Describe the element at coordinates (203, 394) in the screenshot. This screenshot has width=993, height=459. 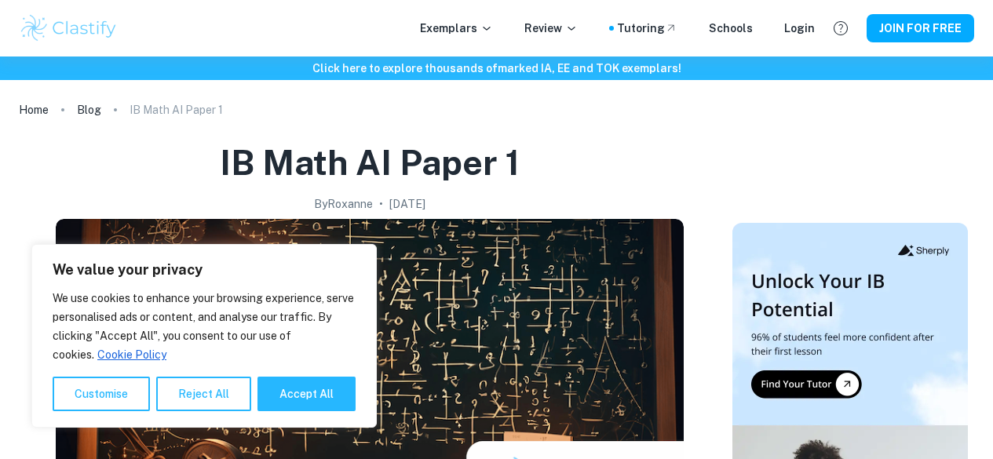
I see `button: Reject All` at that location.